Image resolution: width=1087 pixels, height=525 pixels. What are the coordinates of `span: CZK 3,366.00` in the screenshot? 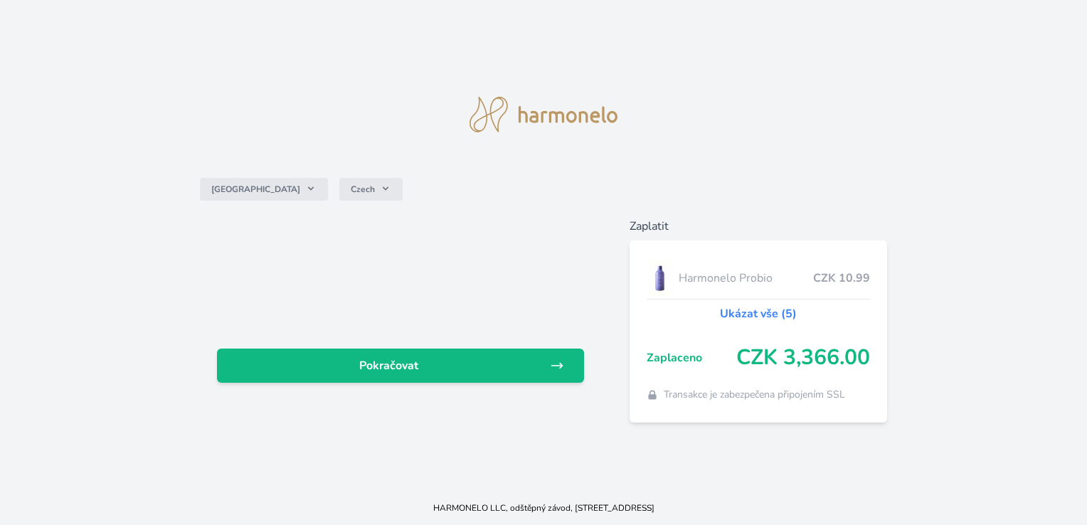 It's located at (803, 358).